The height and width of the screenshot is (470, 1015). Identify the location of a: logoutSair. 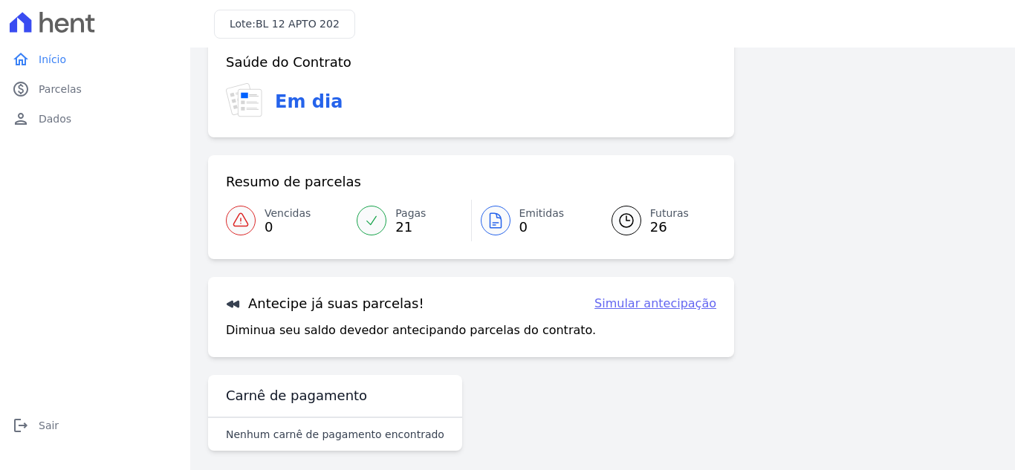
(95, 426).